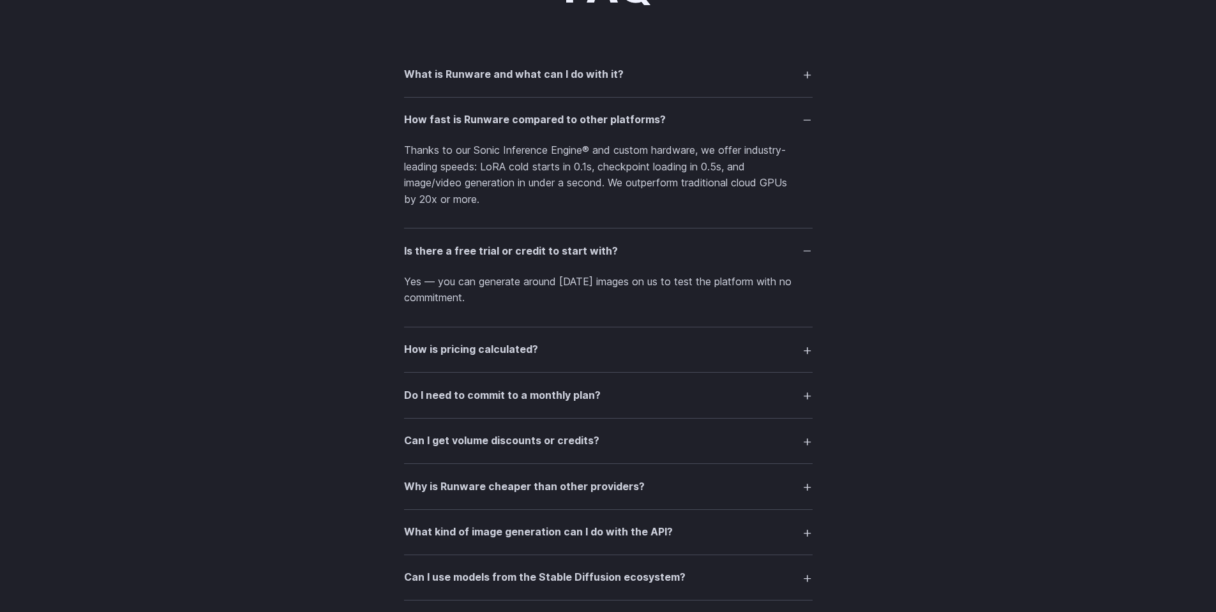 This screenshot has width=1216, height=612. What do you see at coordinates (608, 486) in the screenshot?
I see `summary: Why is Runware cheaper than other providers?` at bounding box center [608, 486].